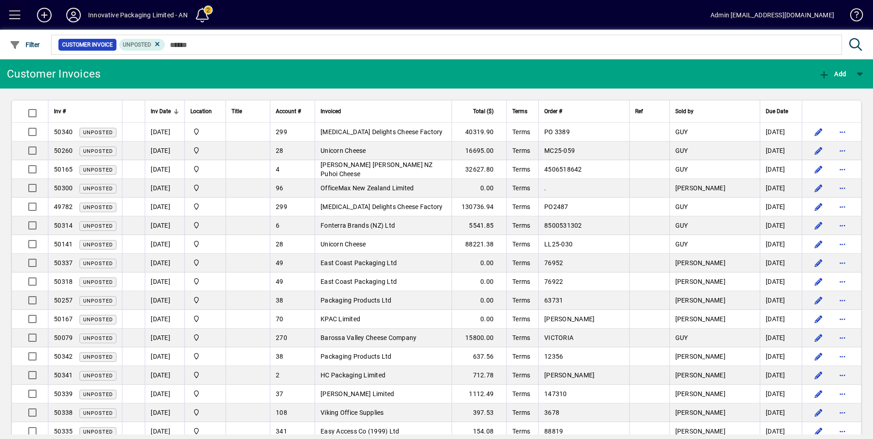 The height and width of the screenshot is (439, 873). Describe the element at coordinates (553, 356) in the screenshot. I see `span: 12356` at that location.